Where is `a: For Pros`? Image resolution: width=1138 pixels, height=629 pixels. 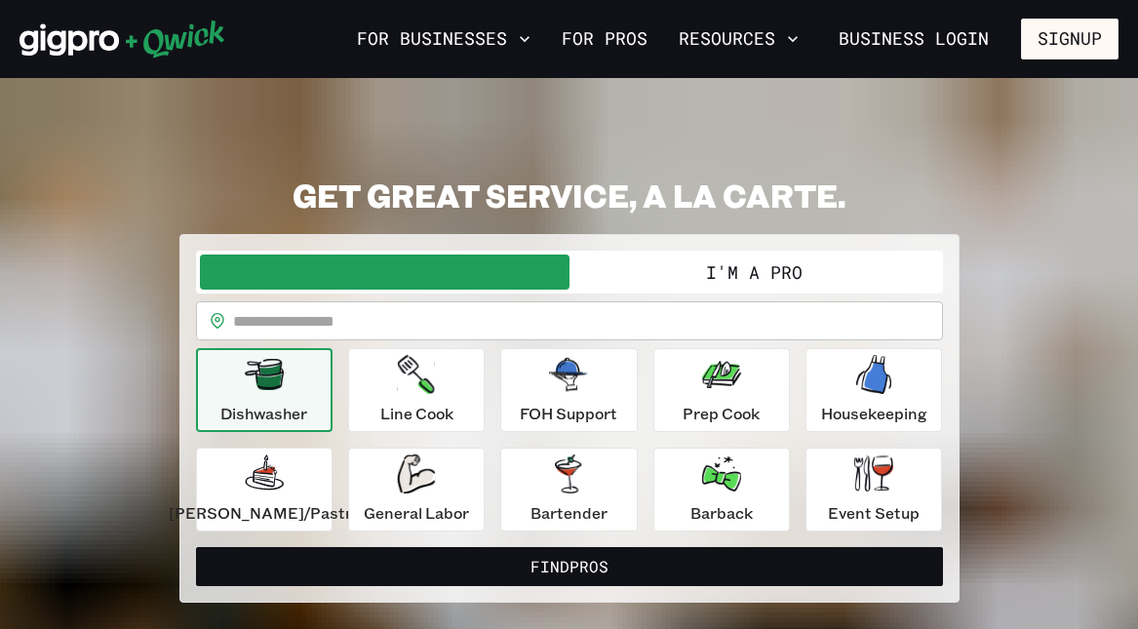 a: For Pros is located at coordinates (605, 39).